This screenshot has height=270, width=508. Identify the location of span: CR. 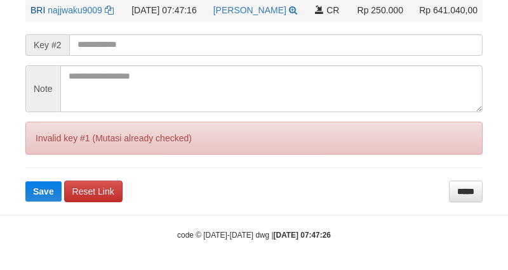
(333, 10).